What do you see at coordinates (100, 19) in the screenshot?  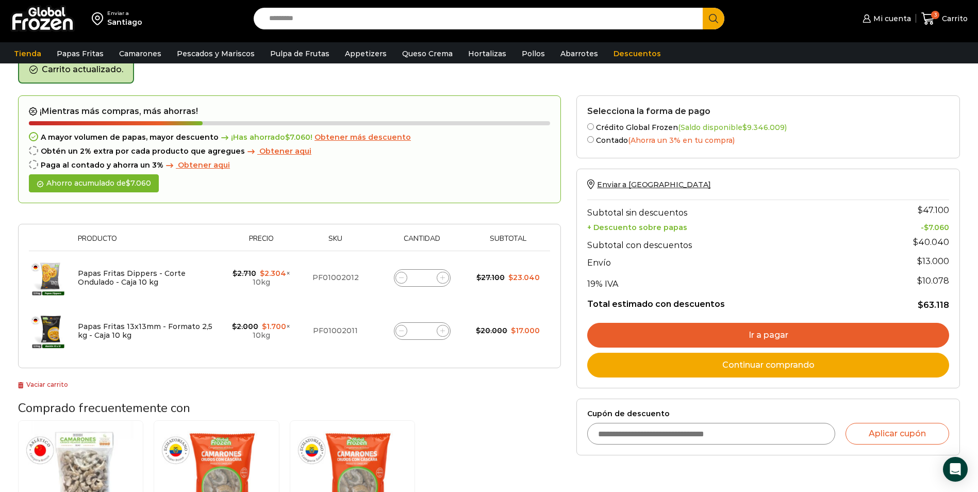 I see `img: address-field-icon.svg` at bounding box center [100, 19].